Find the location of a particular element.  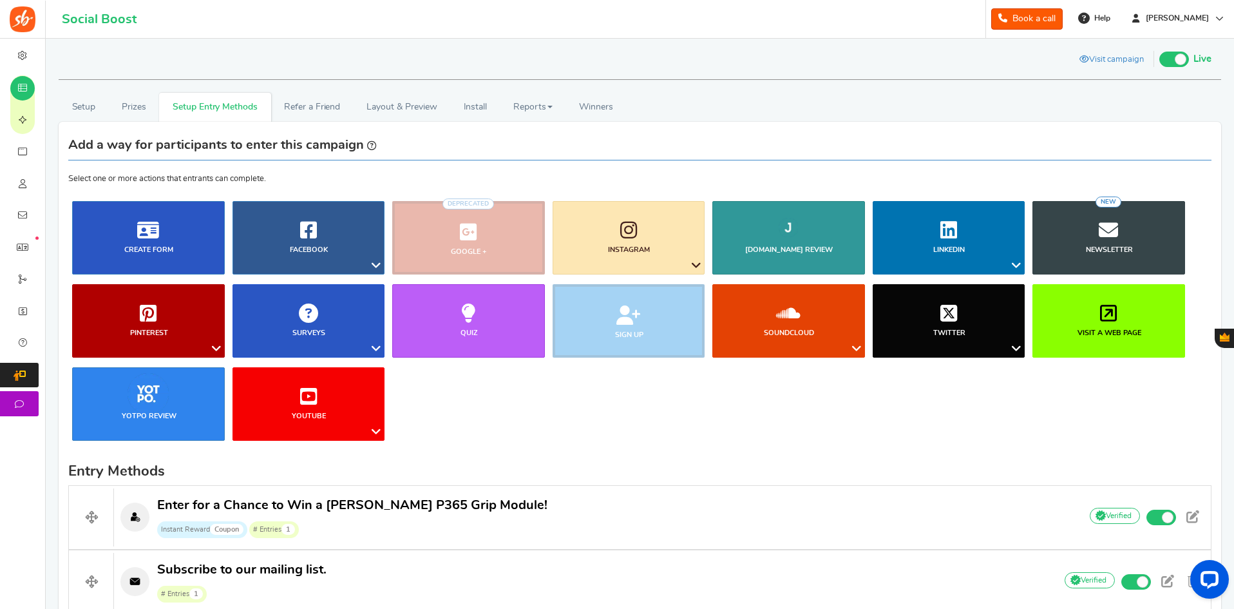

a: Create Form is located at coordinates (148, 238).